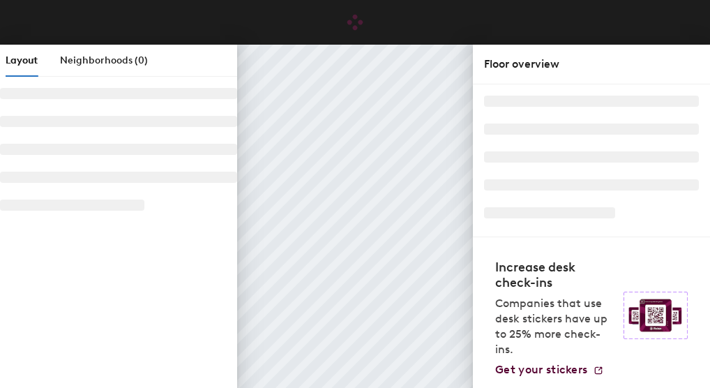 The image size is (710, 388). Describe the element at coordinates (555, 326) in the screenshot. I see `p: Companies that use desk stickers have up to 25% more check-ins.` at that location.